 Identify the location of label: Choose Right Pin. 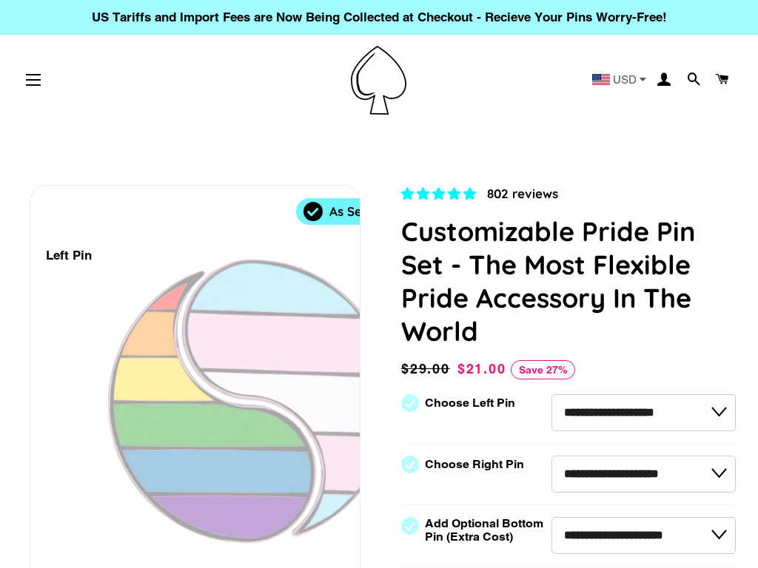
(474, 465).